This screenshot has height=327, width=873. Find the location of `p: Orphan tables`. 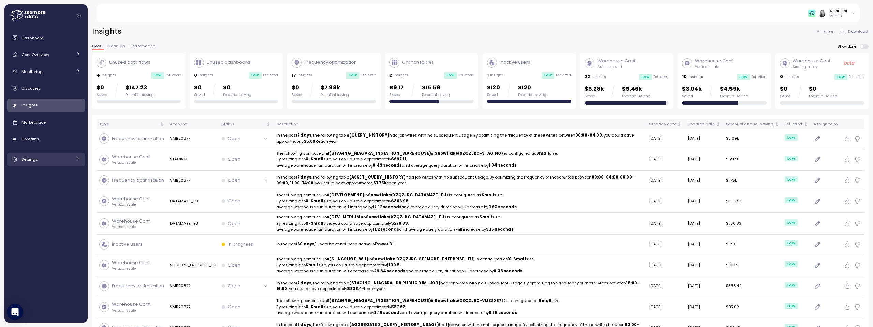

p: Orphan tables is located at coordinates (418, 62).